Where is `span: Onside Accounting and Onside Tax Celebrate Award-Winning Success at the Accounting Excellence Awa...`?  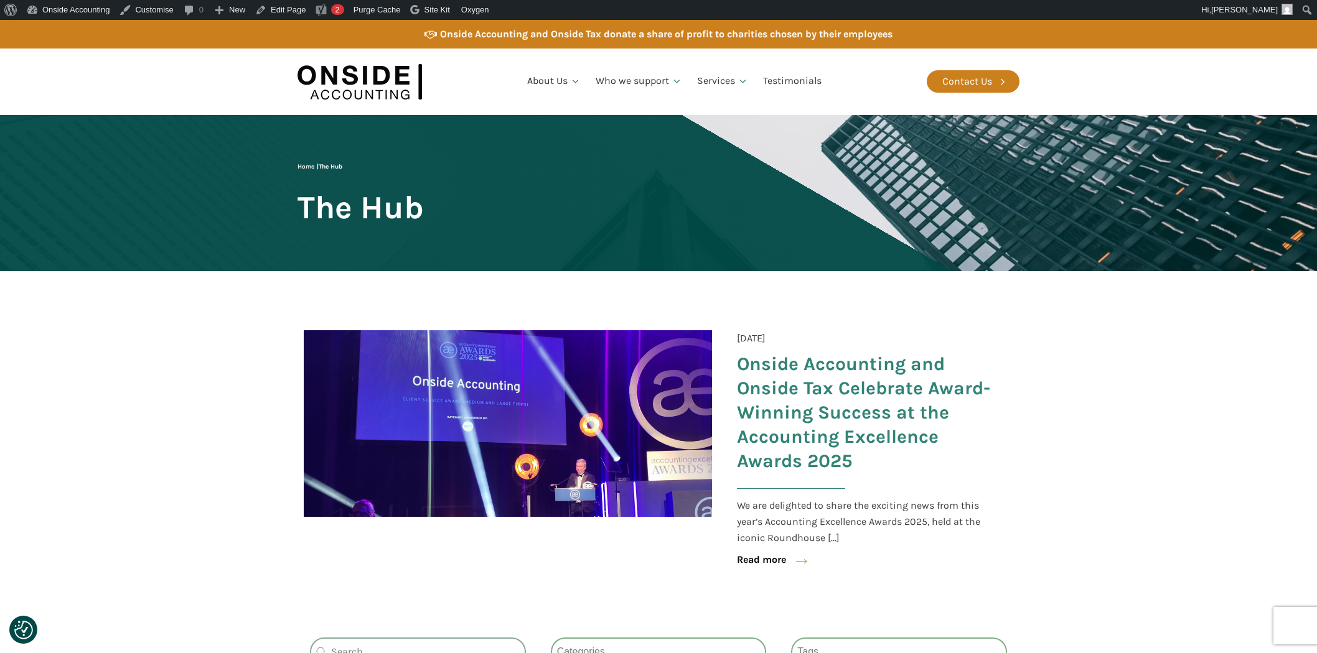 span: Onside Accounting and Onside Tax Celebrate Award-Winning Success at the Accounting Excellence Awa... is located at coordinates (869, 413).